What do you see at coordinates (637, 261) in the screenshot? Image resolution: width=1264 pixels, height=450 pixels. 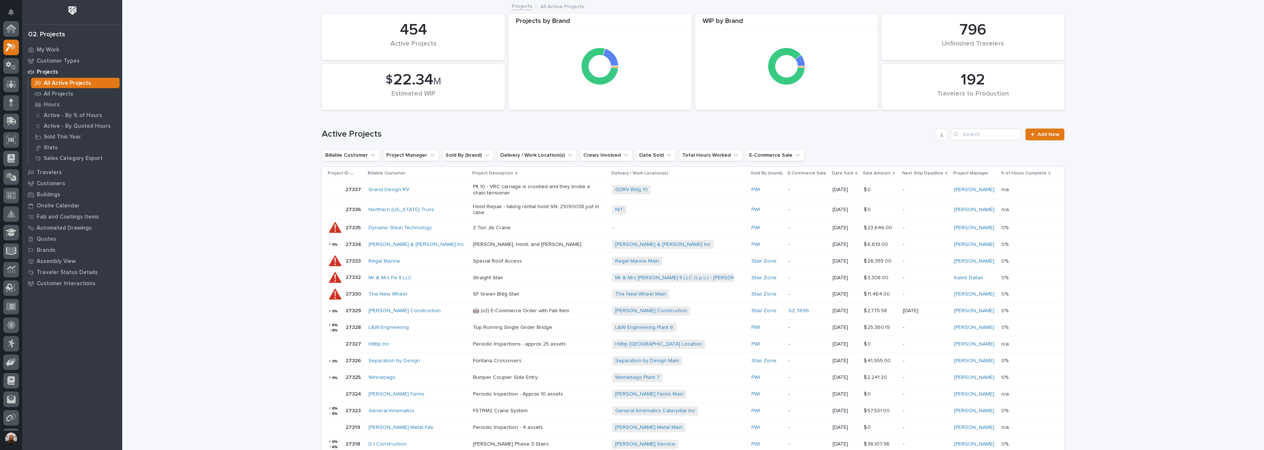 I see `a: Regal Marine Main` at bounding box center [637, 261].